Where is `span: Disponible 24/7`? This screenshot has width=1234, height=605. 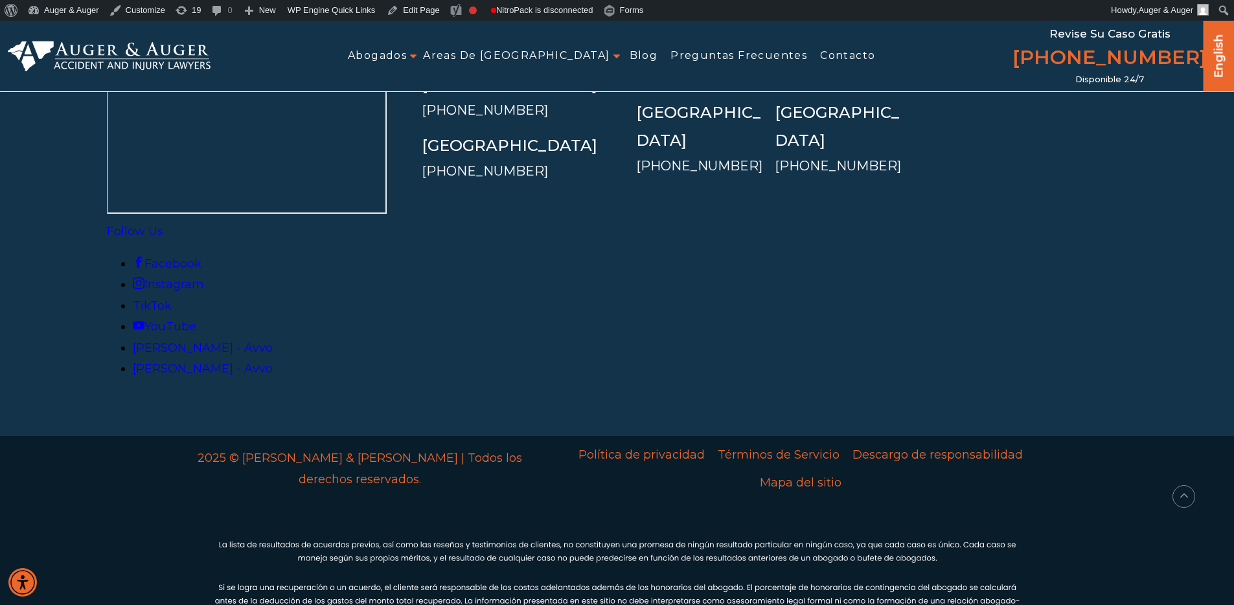 span: Disponible 24/7 is located at coordinates (1109, 80).